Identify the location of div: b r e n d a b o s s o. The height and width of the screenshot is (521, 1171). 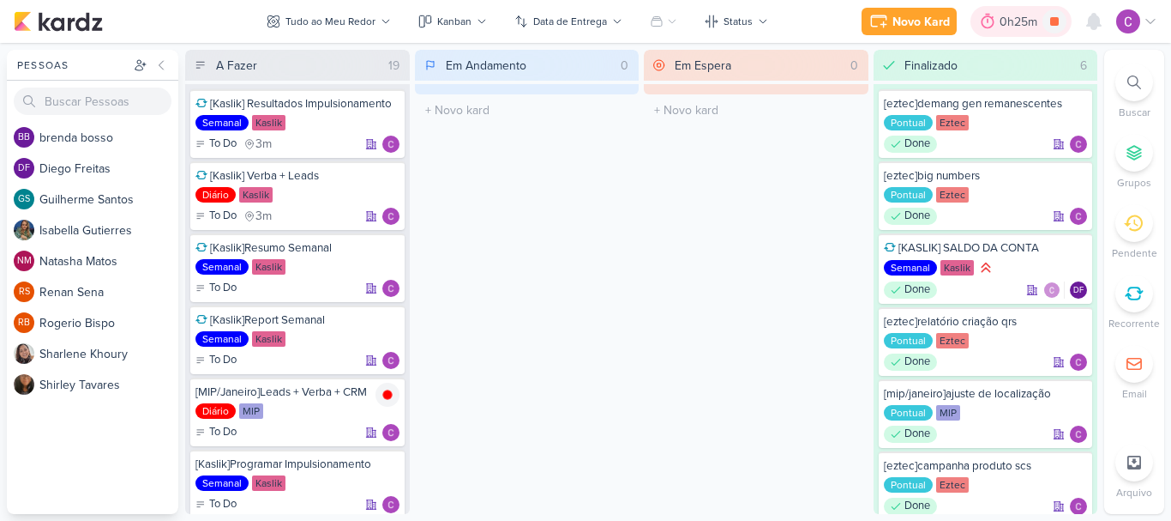
(109, 137).